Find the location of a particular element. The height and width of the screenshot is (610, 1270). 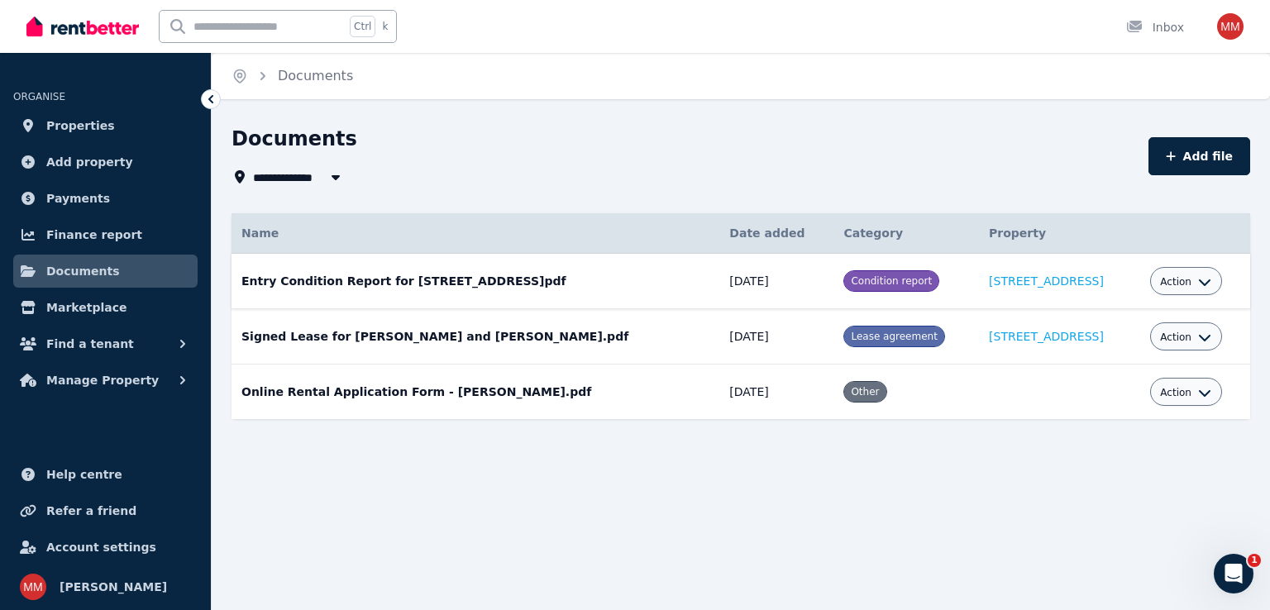

button: Manage Property is located at coordinates (105, 380).